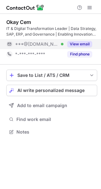  I want to click on div: Save to List / ATS / CRM, so click(52, 75).